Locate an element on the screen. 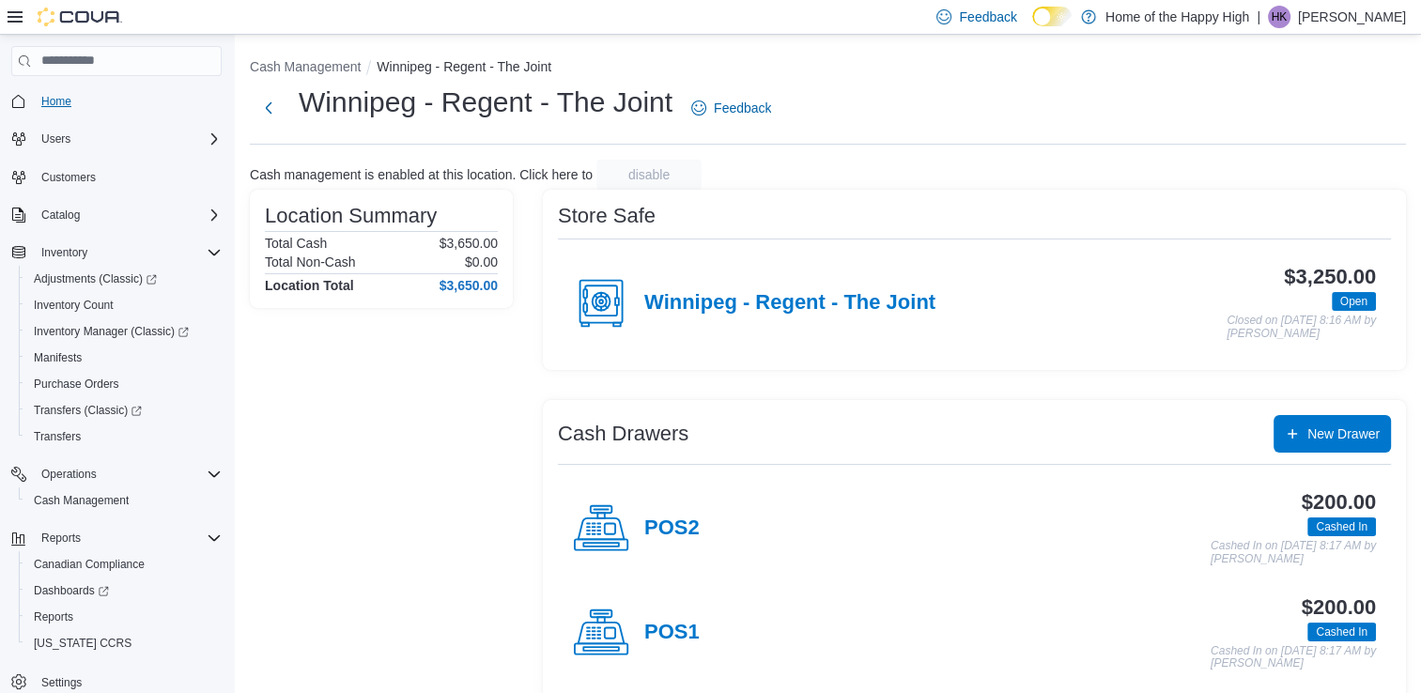  span: Feedback is located at coordinates (742, 108).